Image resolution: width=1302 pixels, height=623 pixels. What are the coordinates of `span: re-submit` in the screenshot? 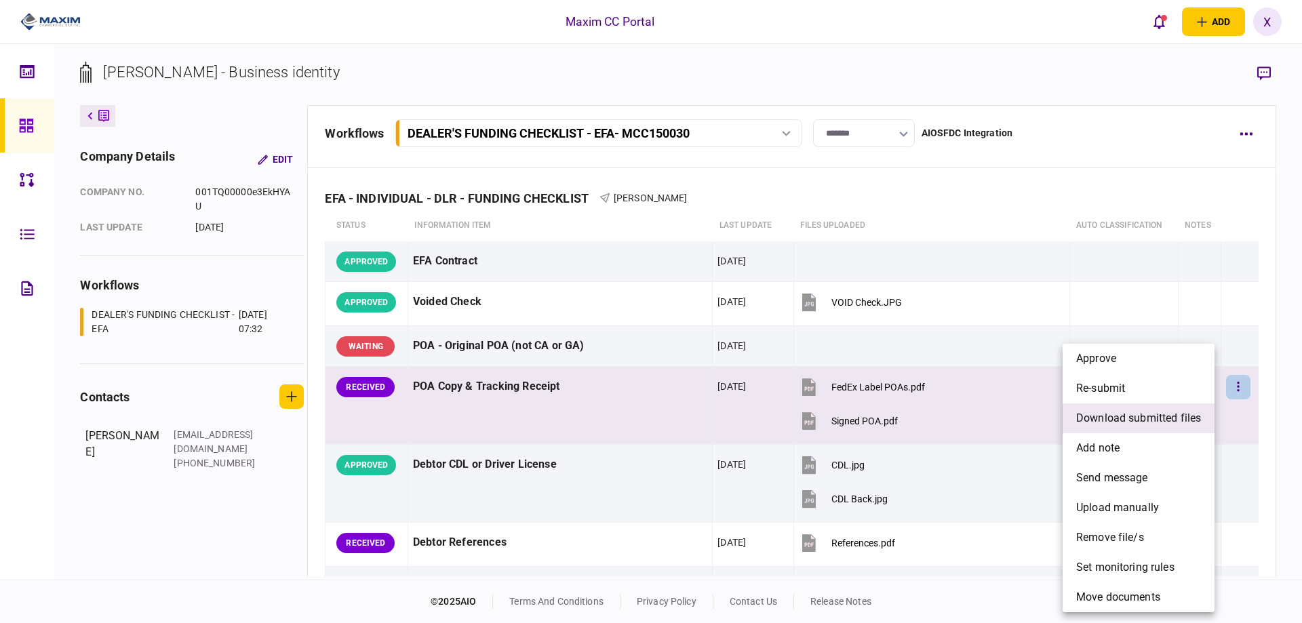 It's located at (1100, 389).